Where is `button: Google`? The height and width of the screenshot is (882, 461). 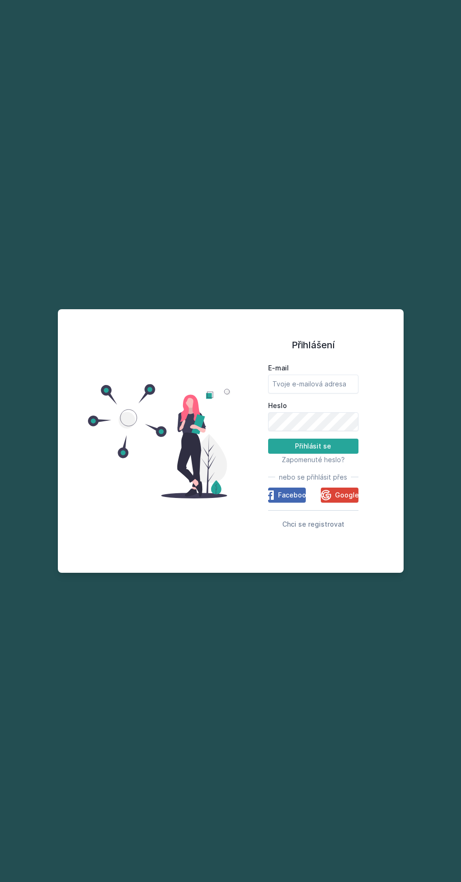
button: Google is located at coordinates (340, 495).